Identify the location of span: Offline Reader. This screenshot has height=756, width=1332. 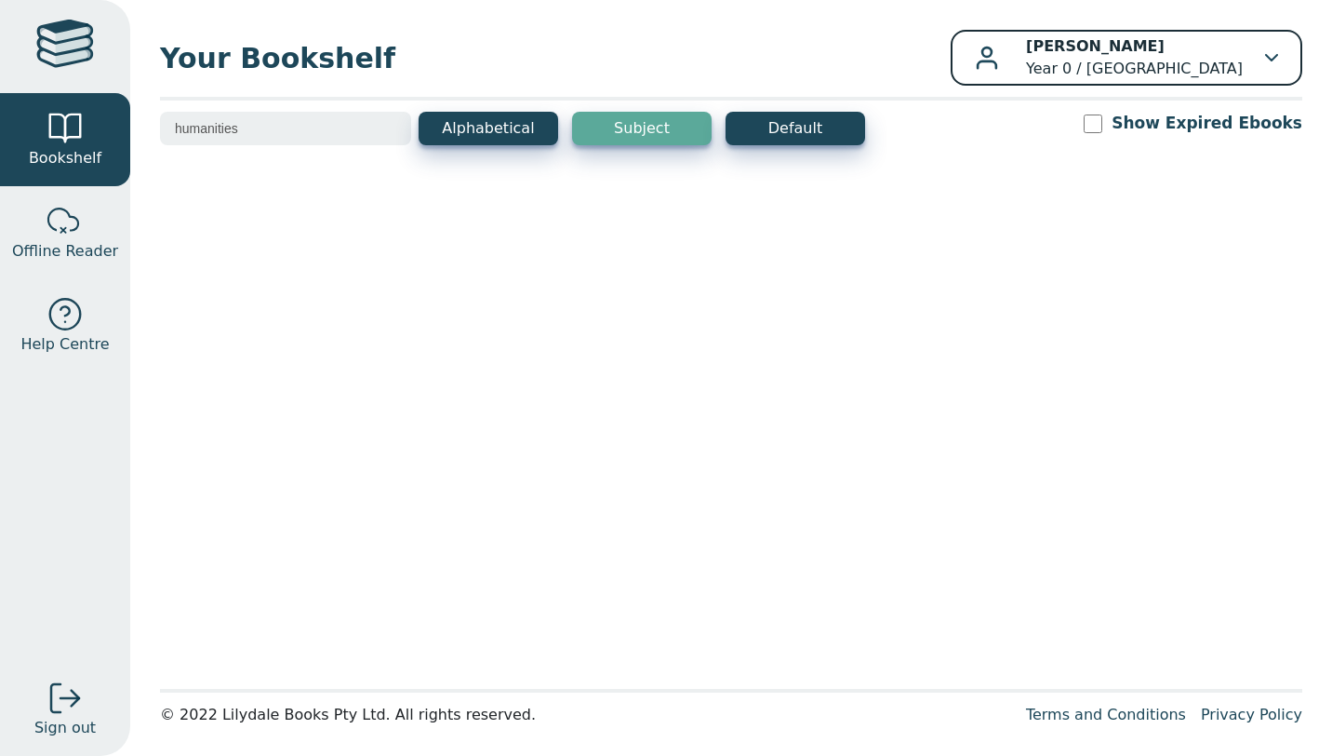
(65, 251).